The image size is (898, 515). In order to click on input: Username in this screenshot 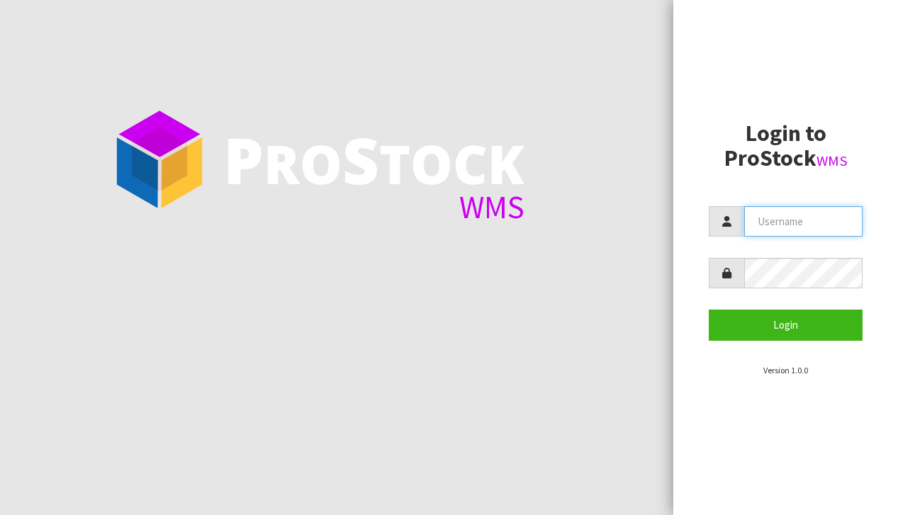, I will do `click(803, 221)`.